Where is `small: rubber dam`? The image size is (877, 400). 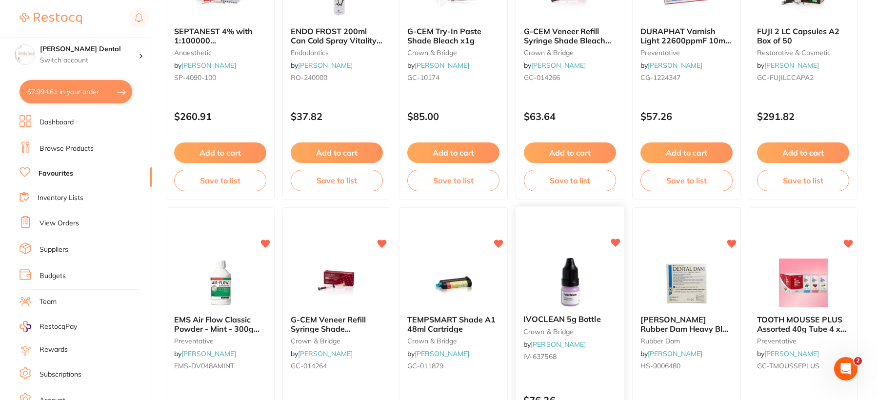
small: rubber dam is located at coordinates (686, 341).